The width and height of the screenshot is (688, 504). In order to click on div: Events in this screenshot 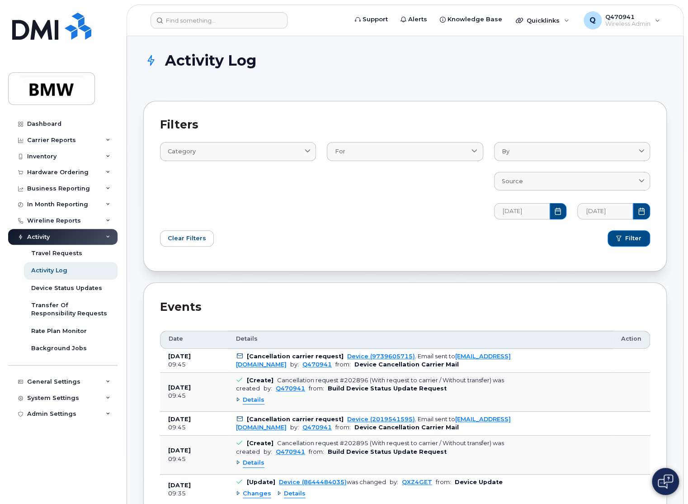, I will do `click(405, 307)`.